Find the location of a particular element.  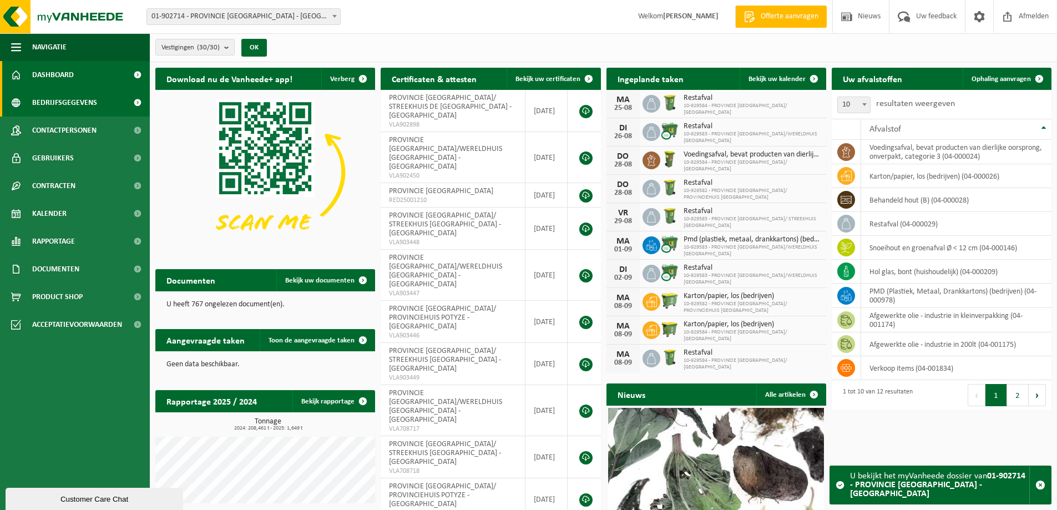

span: RED25001210 is located at coordinates (453, 200).